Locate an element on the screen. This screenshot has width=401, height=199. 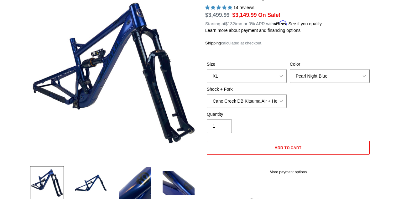
span: On Sale! is located at coordinates (269, 15).